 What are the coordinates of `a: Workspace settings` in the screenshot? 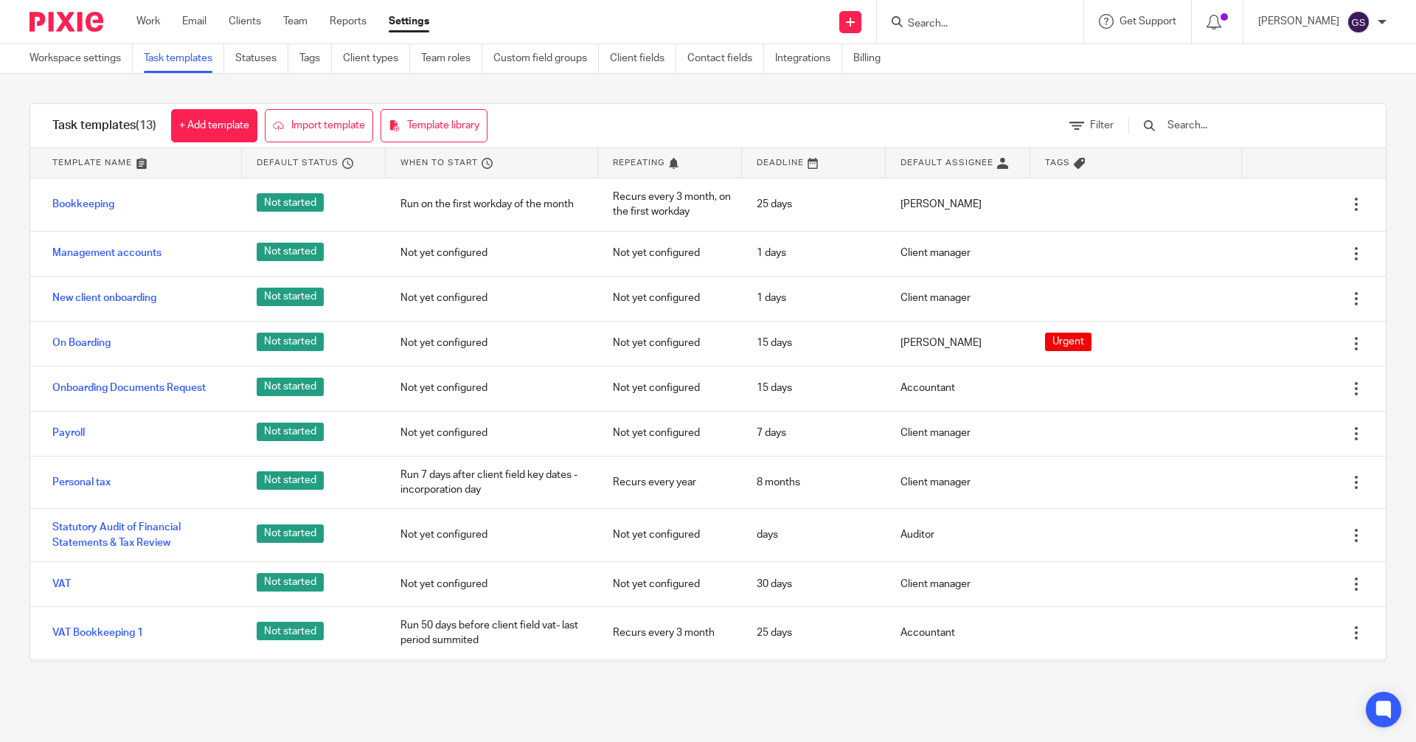 It's located at (81, 58).